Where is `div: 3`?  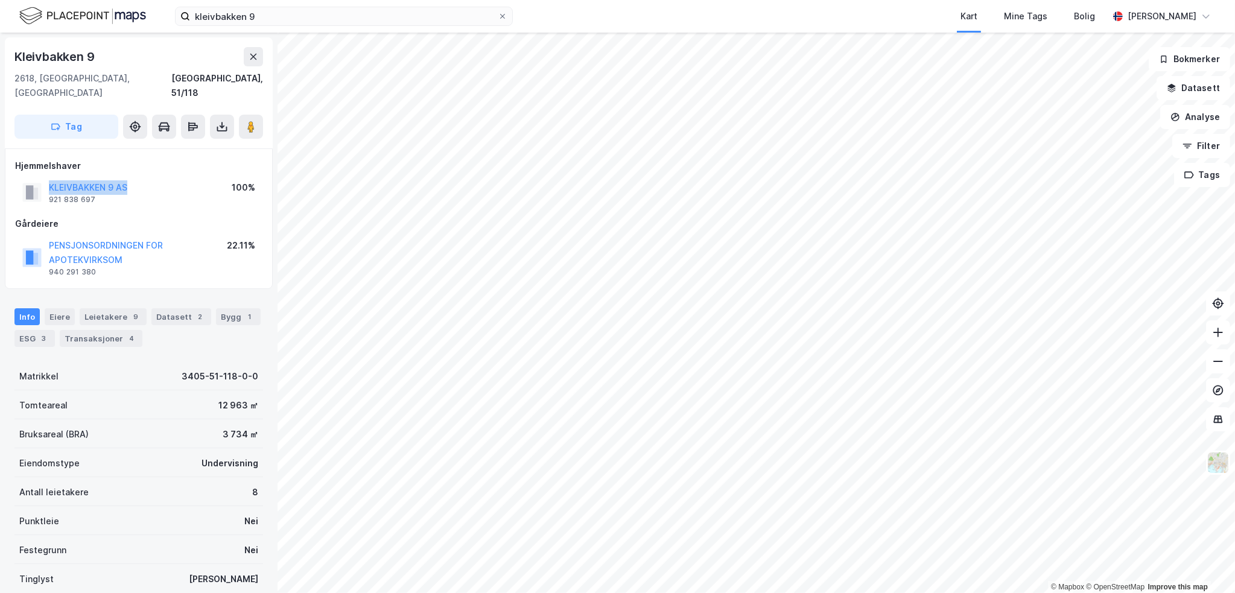 div: 3 is located at coordinates (44, 338).